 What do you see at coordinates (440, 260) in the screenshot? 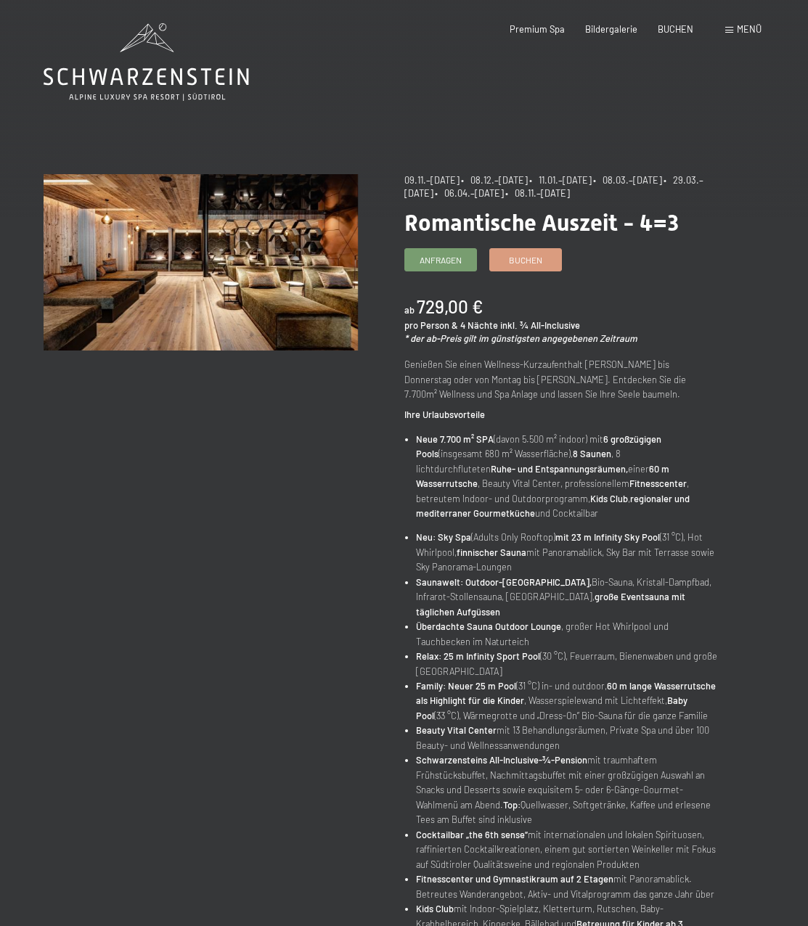
I see `a: Anfragen` at bounding box center [440, 260].